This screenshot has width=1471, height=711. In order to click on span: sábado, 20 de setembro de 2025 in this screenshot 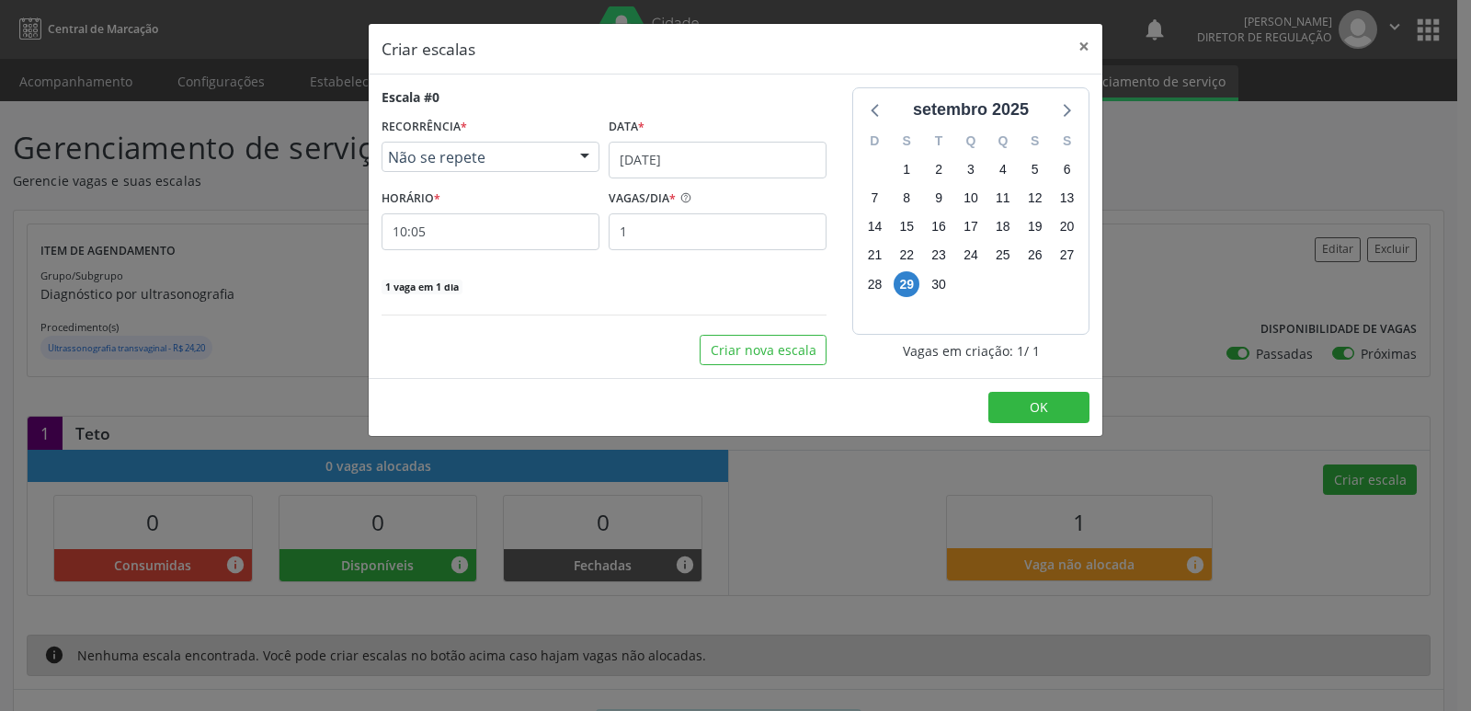, I will do `click(1067, 227)`.